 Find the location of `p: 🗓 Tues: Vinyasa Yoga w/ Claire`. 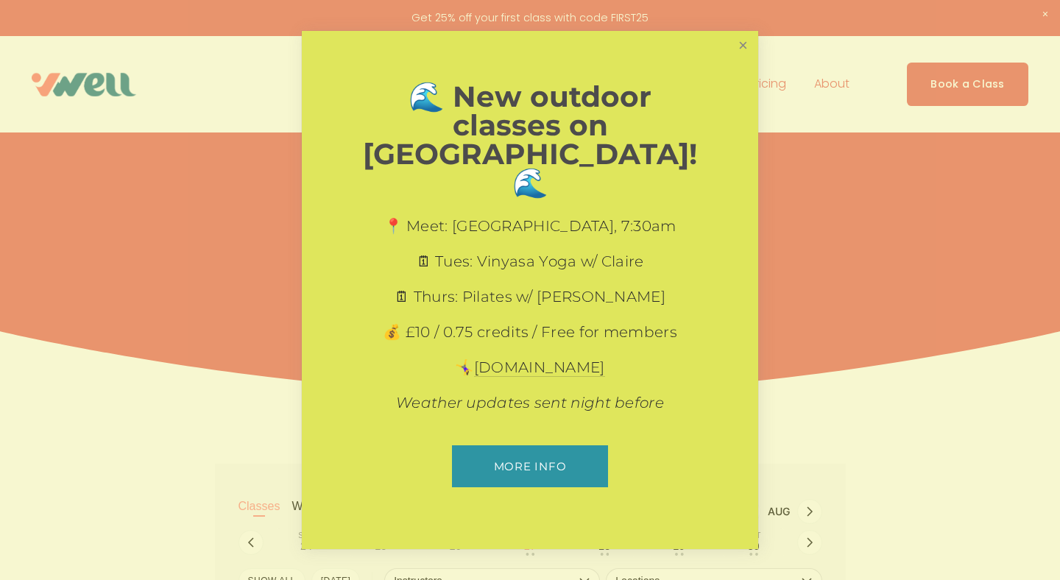

p: 🗓 Tues: Vinyasa Yoga w/ Claire is located at coordinates (530, 261).